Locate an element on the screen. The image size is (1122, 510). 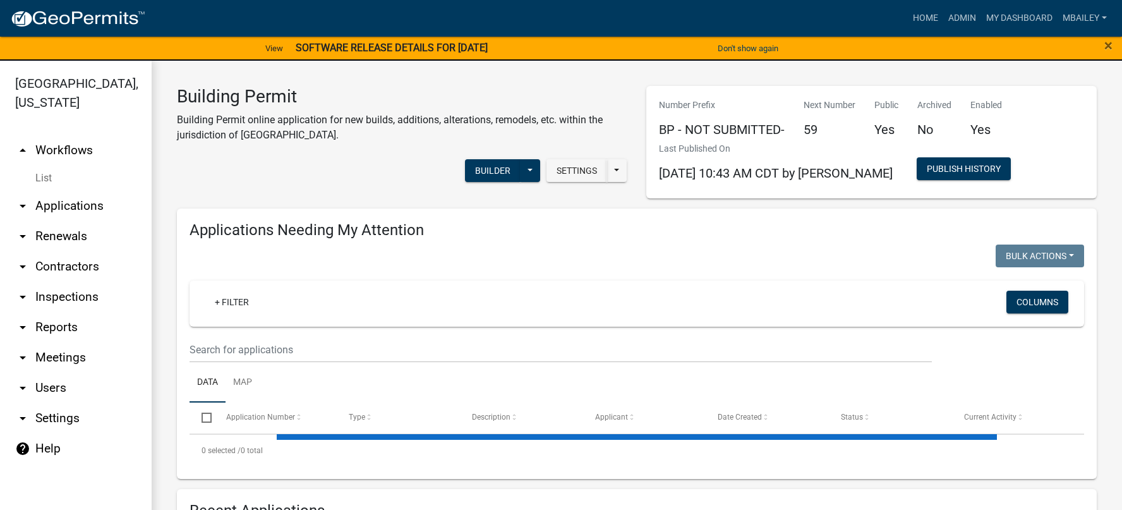
span: Status is located at coordinates (851, 417).